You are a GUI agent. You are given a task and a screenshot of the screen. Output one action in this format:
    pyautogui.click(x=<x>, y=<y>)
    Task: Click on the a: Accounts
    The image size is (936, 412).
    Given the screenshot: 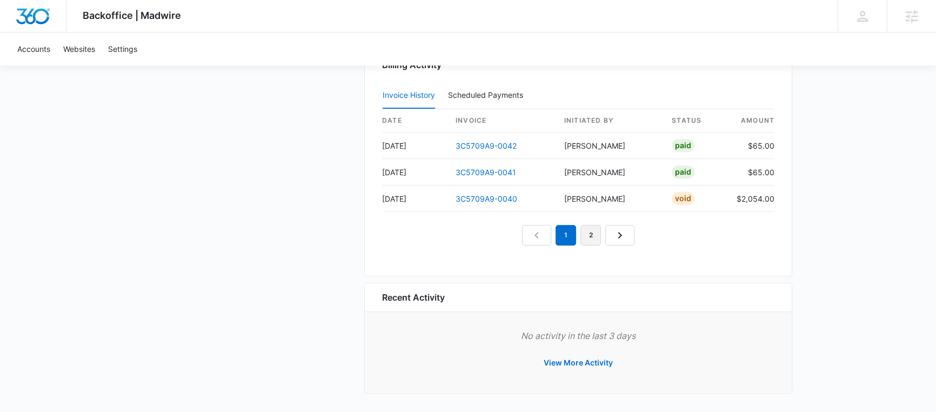 What is the action you would take?
    pyautogui.click(x=34, y=49)
    